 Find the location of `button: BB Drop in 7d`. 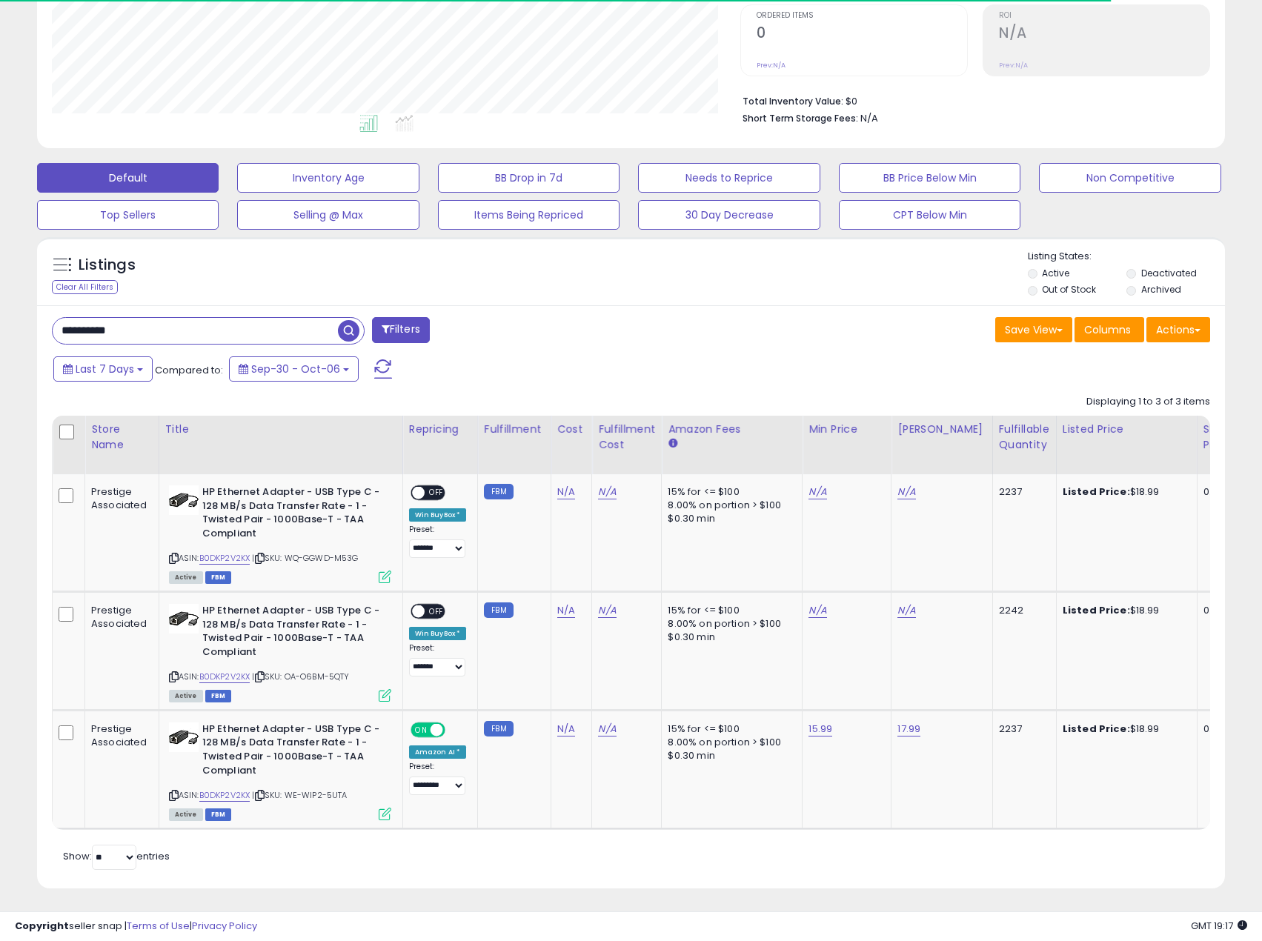

button: BB Drop in 7d is located at coordinates (528, 178).